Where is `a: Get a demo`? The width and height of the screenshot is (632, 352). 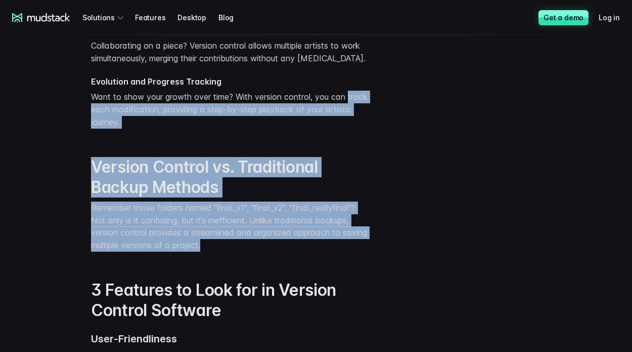
a: Get a demo is located at coordinates (564, 18).